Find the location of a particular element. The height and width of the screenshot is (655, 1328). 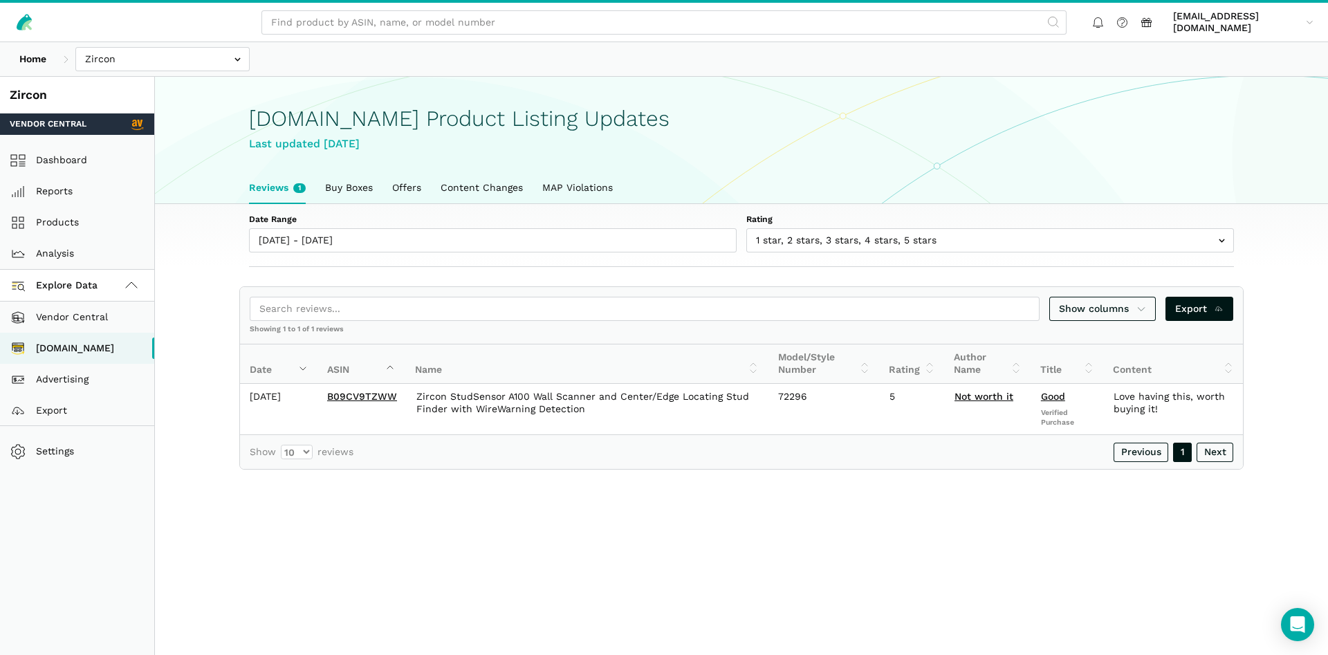

label: Show reviews is located at coordinates (301, 452).